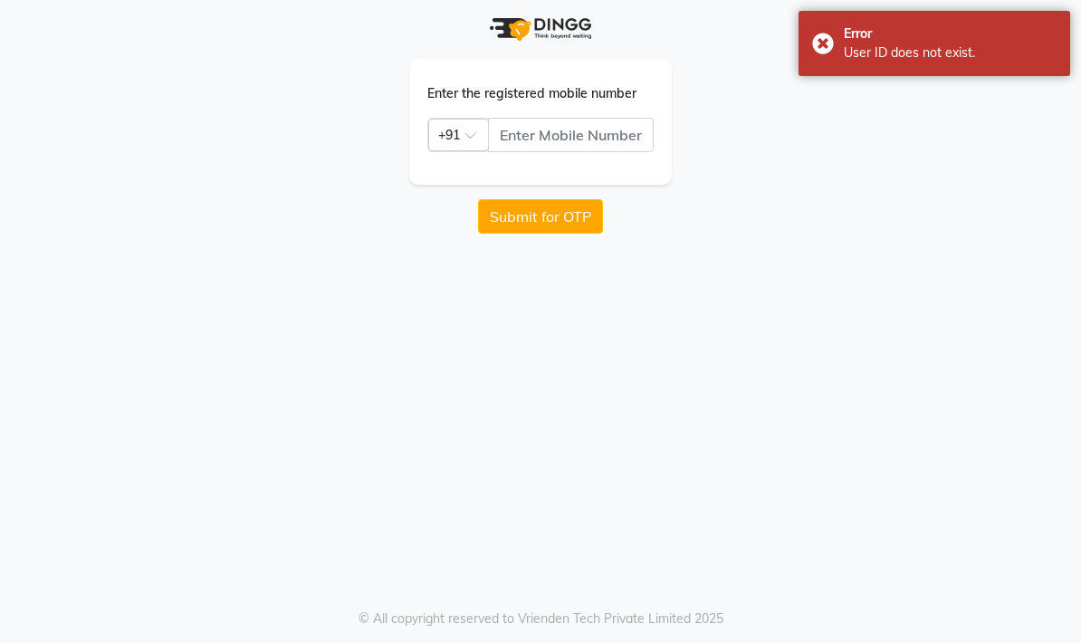 The width and height of the screenshot is (1081, 643). Describe the element at coordinates (570, 135) in the screenshot. I see `input: Enter Mobile Number` at that location.